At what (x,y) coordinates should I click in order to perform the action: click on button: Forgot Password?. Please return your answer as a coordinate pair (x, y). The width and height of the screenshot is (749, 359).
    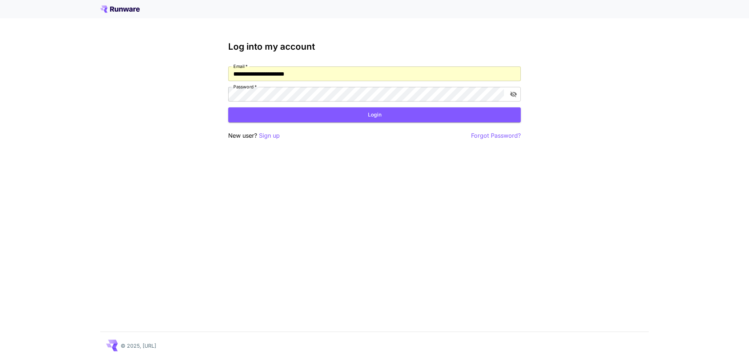
    Looking at the image, I should click on (496, 136).